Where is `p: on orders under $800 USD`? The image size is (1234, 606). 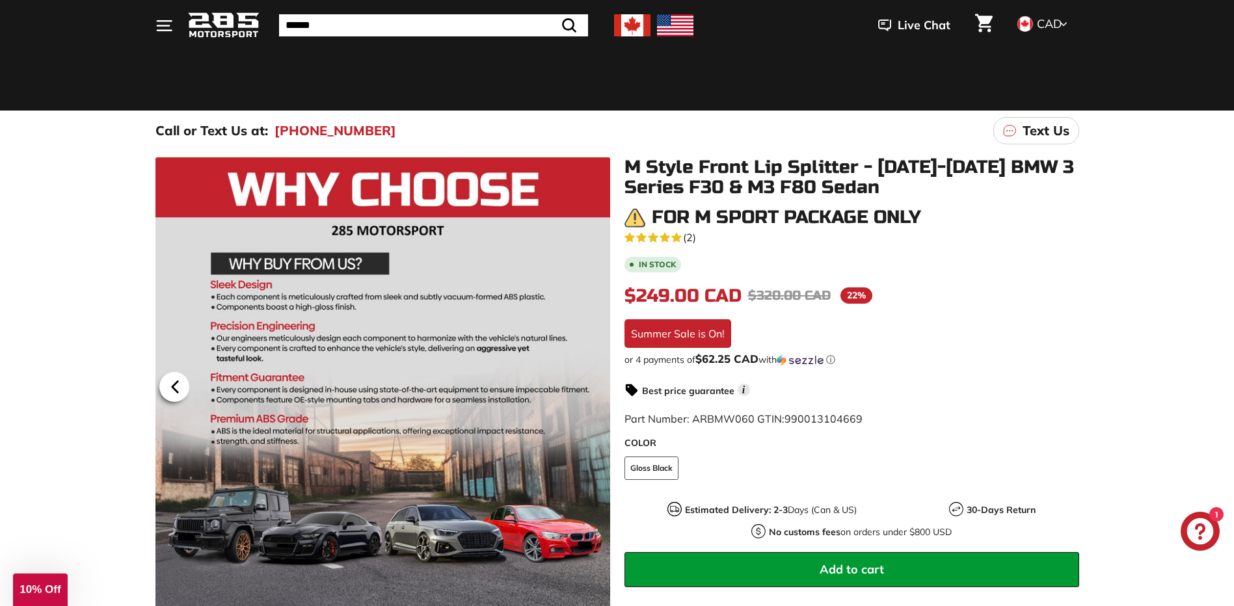 p: on orders under $800 USD is located at coordinates (860, 532).